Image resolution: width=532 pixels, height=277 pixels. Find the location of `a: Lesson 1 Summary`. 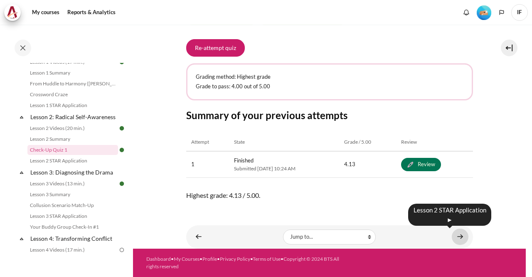

a: Lesson 1 Summary is located at coordinates (73, 73).